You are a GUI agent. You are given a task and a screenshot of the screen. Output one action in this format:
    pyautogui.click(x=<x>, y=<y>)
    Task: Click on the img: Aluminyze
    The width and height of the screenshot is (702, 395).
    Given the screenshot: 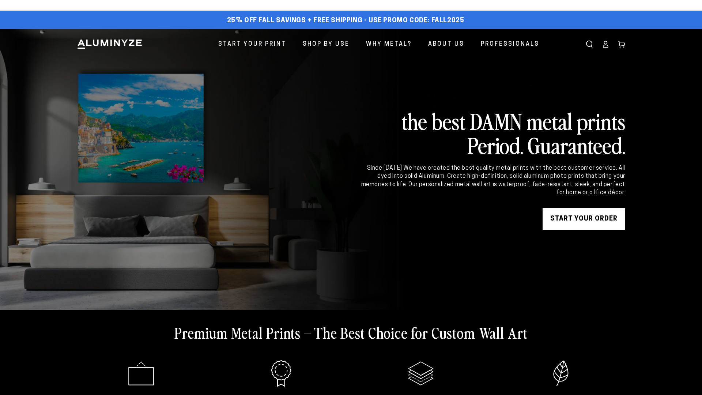 What is the action you would take?
    pyautogui.click(x=110, y=44)
    